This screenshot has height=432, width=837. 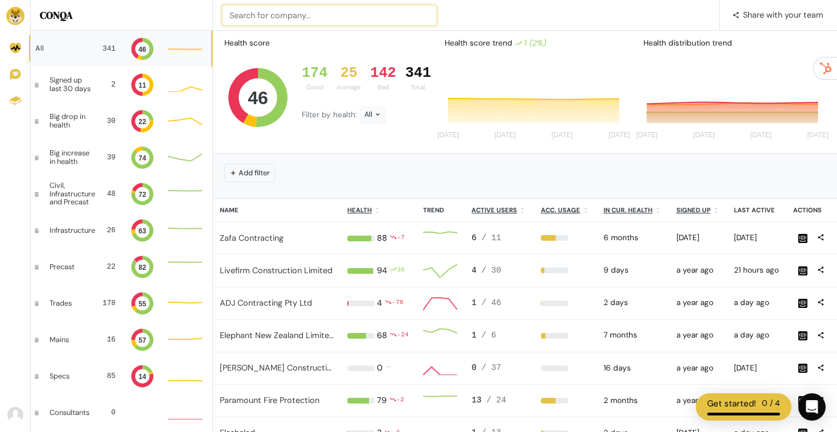 What do you see at coordinates (329, 15) in the screenshot?
I see `input: Search for company...` at bounding box center [329, 15].